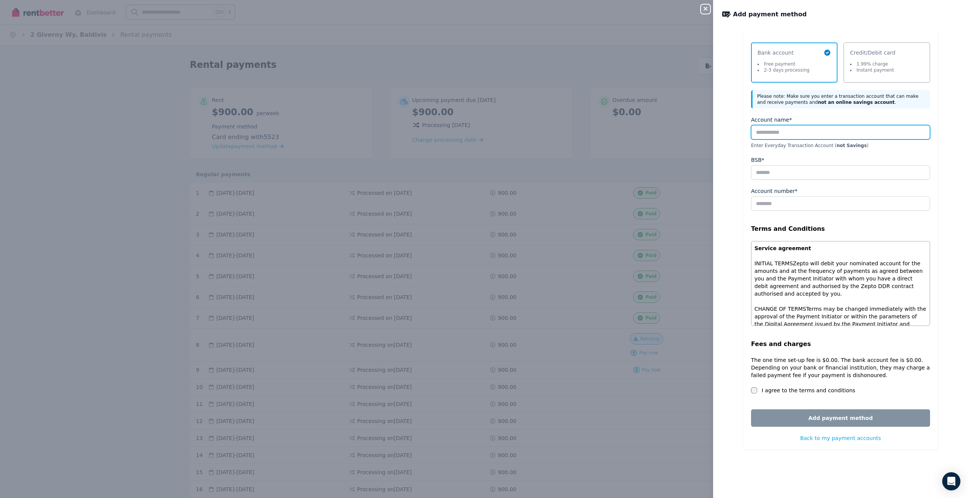 The image size is (968, 498). Describe the element at coordinates (872, 70) in the screenshot. I see `li: Instant payment` at that location.